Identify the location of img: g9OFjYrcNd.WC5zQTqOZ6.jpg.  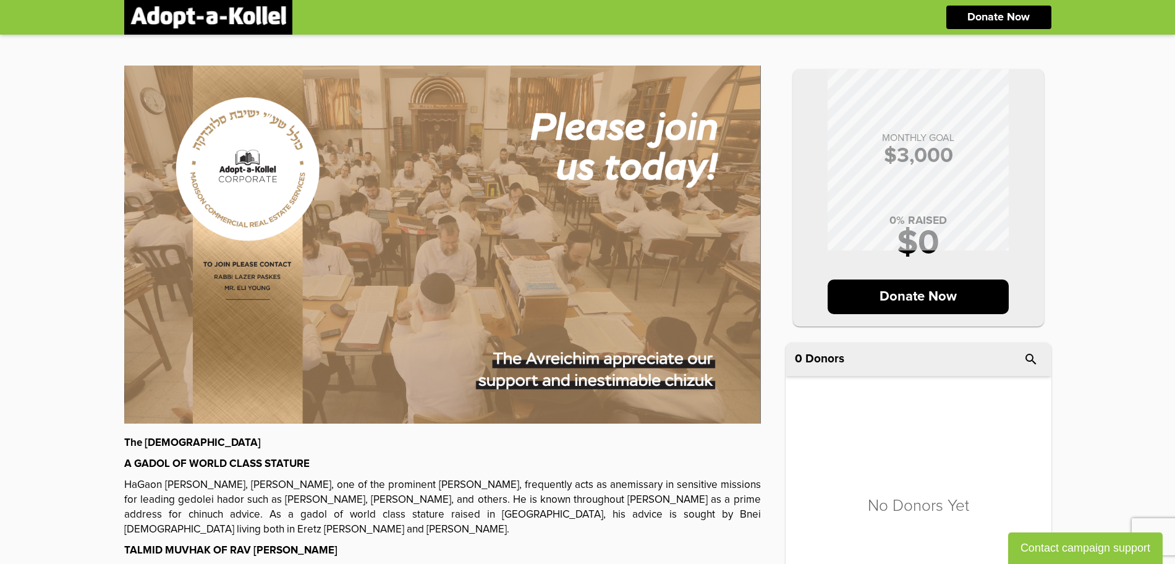
(442, 244).